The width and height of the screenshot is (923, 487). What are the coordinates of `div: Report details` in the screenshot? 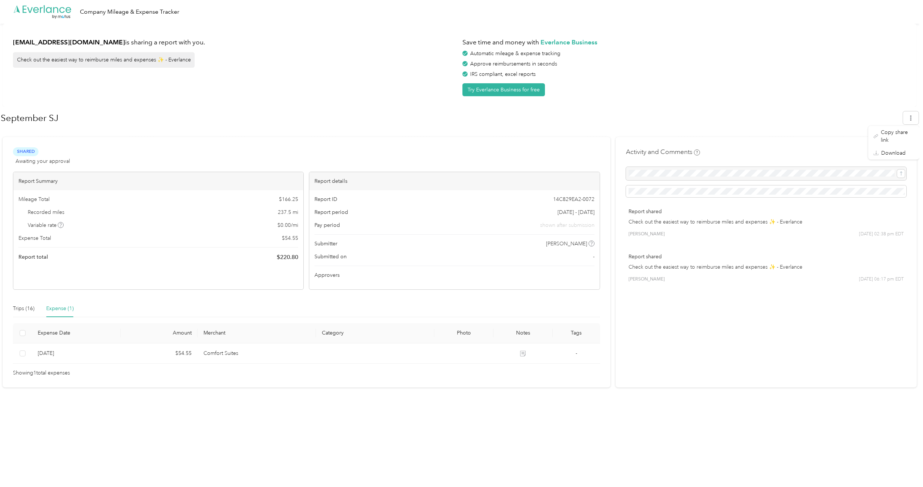 It's located at (454, 181).